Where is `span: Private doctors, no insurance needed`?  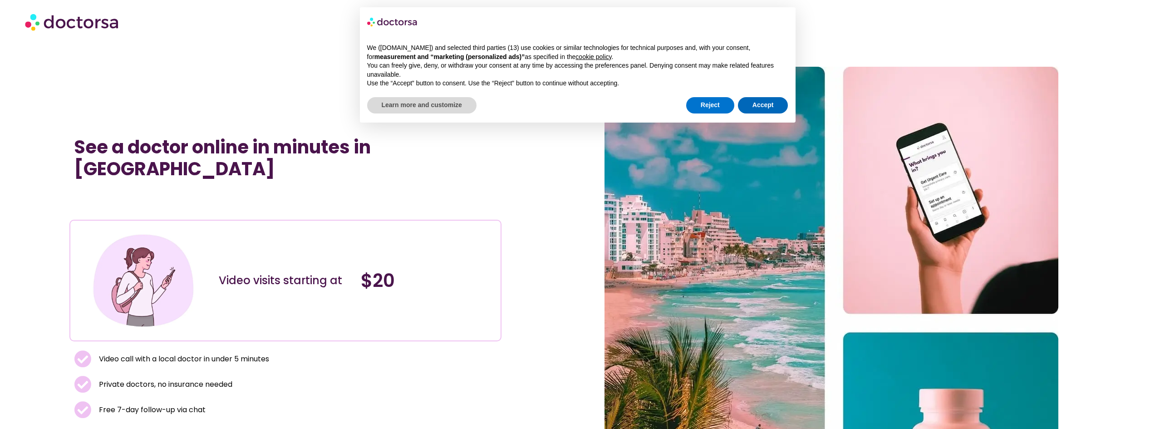 span: Private doctors, no insurance needed is located at coordinates (164, 384).